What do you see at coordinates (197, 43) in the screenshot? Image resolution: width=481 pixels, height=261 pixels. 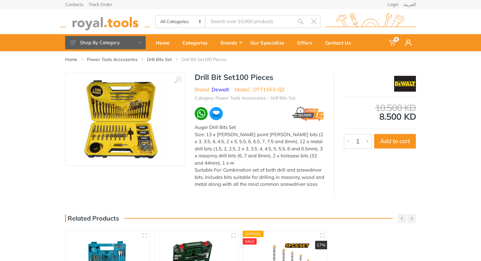 I see `div: Categories` at bounding box center [197, 43].